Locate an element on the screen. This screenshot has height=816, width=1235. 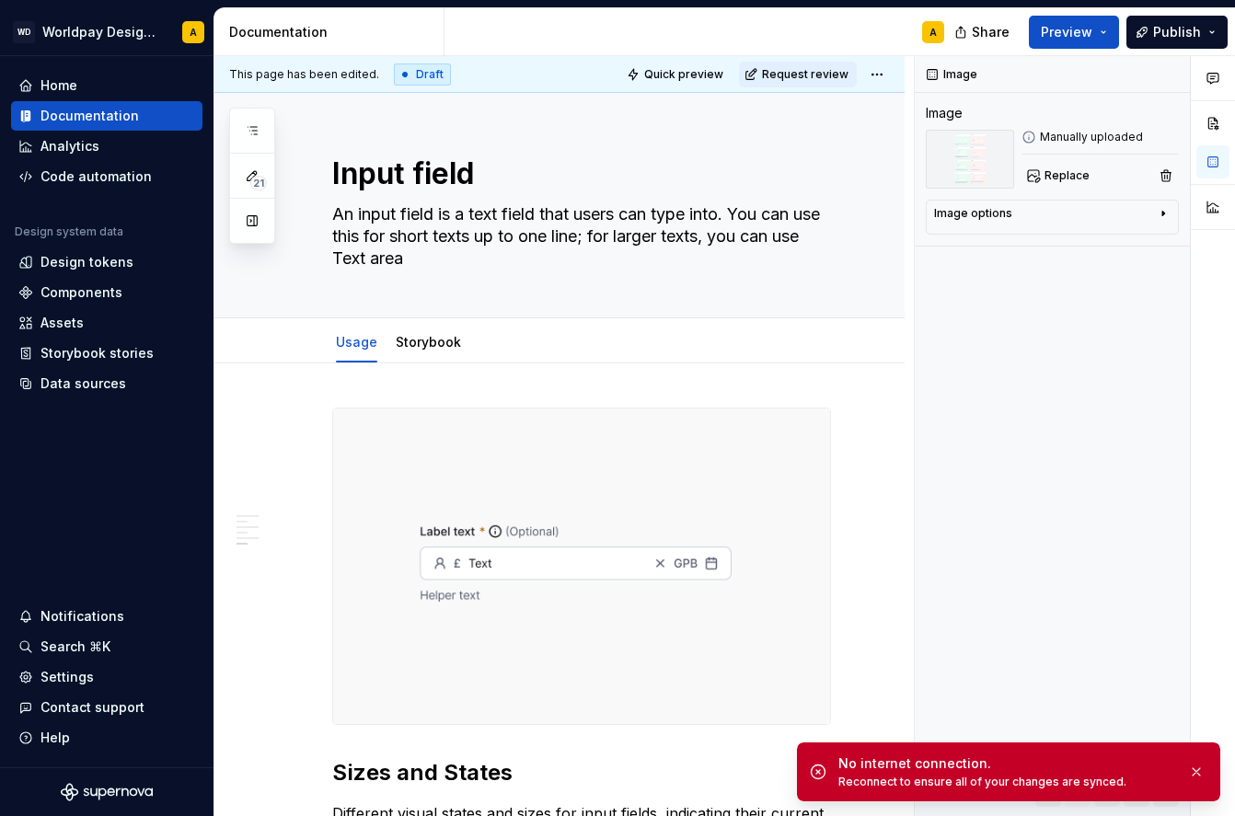
button: Notifications is located at coordinates (107, 616).